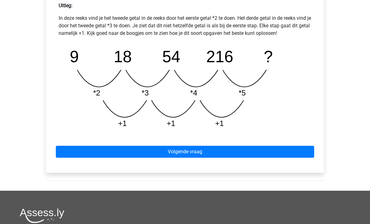 This screenshot has width=370, height=224. What do you see at coordinates (66, 5) in the screenshot?
I see `strong: Uitleg:` at bounding box center [66, 5].